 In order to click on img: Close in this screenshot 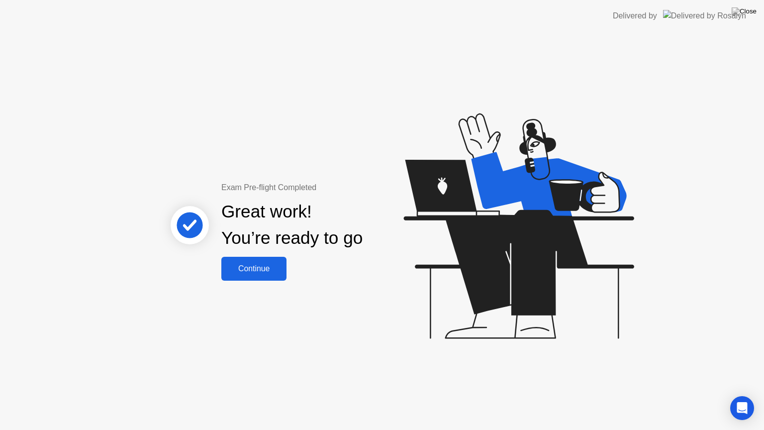, I will do `click(744, 11)`.